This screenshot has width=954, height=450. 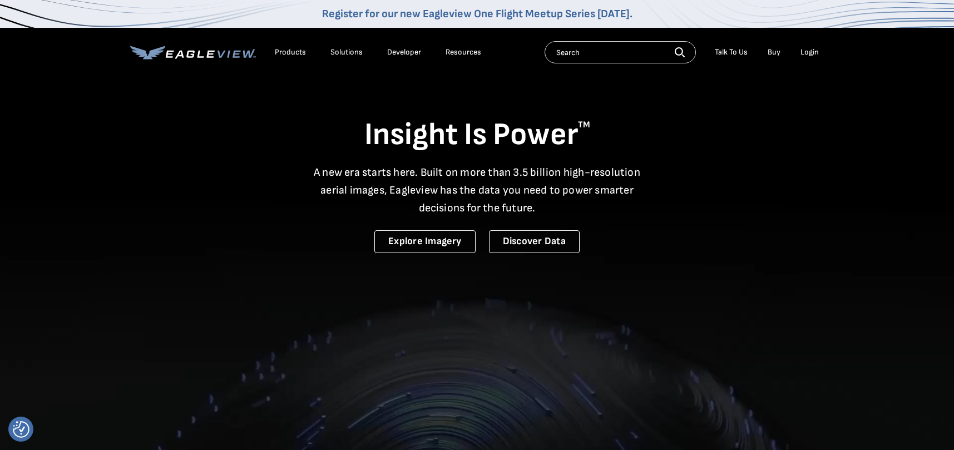 What do you see at coordinates (534, 241) in the screenshot?
I see `a: Discover Data` at bounding box center [534, 241].